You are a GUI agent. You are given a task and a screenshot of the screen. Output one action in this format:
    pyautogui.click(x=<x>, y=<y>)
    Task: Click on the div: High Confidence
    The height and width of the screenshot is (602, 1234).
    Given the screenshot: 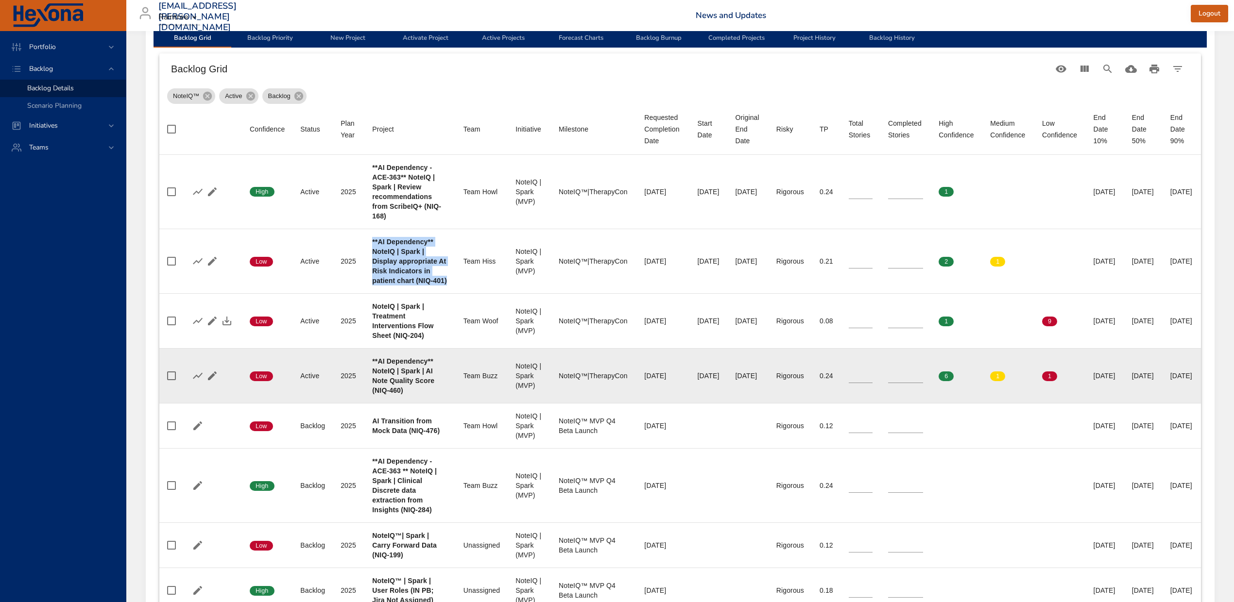 What is the action you would take?
    pyautogui.click(x=956, y=129)
    